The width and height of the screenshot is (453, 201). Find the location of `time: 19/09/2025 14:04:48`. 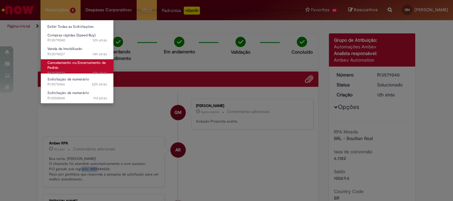

time: 19/09/2025 14:04:48 is located at coordinates (100, 98).